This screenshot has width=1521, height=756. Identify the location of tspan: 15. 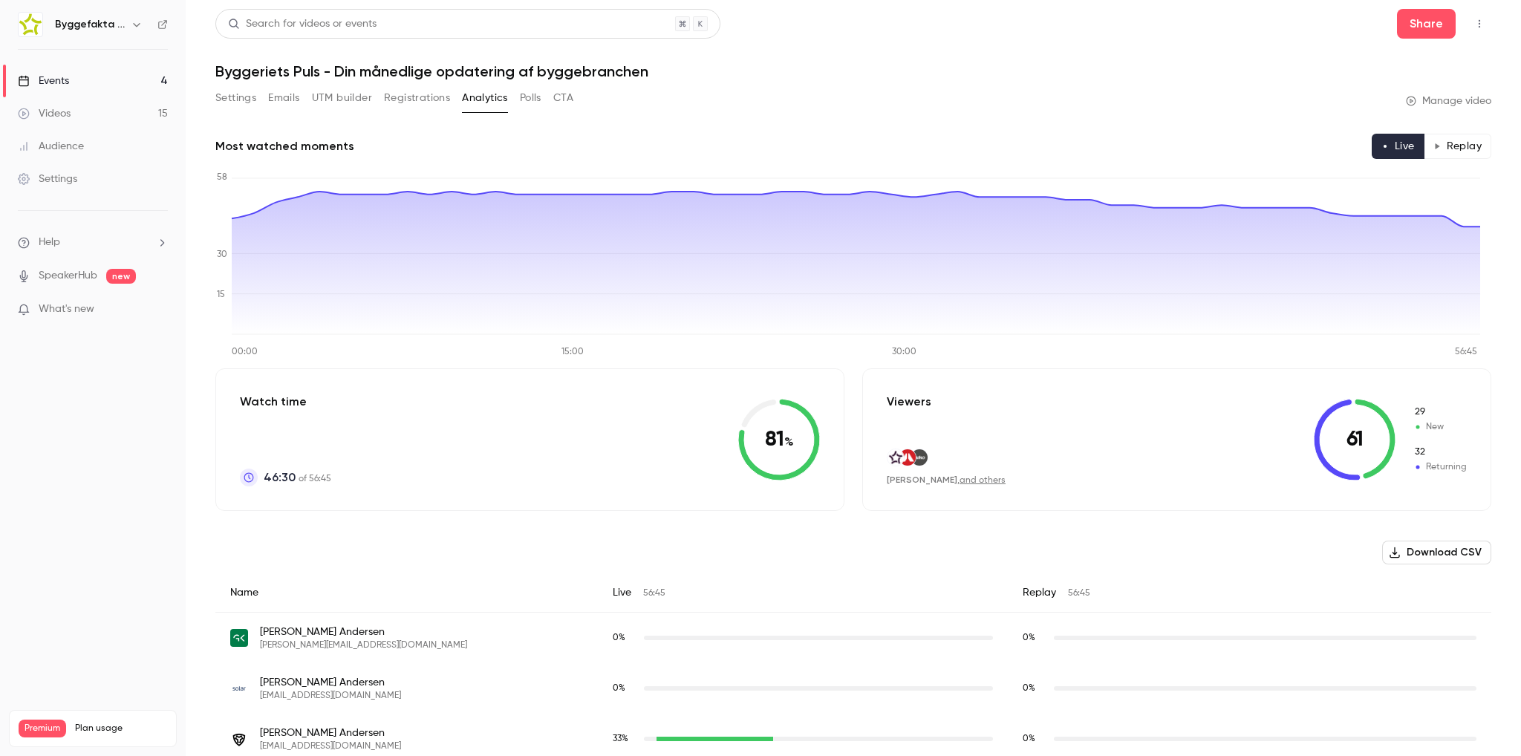
(221, 295).